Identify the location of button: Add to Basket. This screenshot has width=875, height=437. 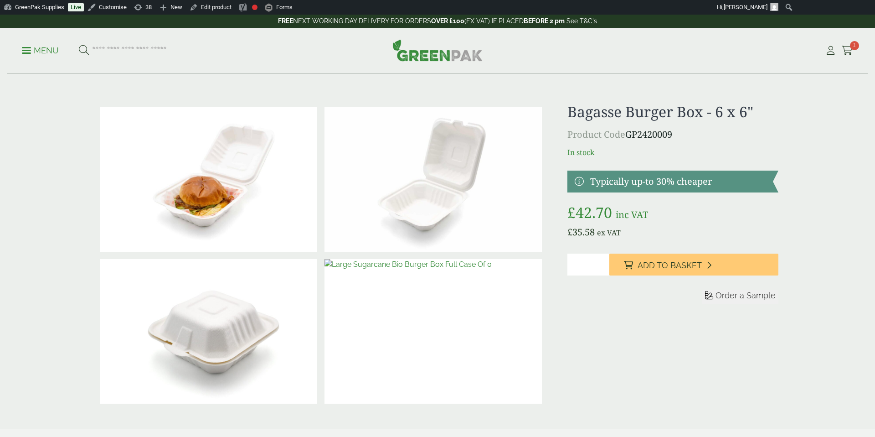
(694, 264).